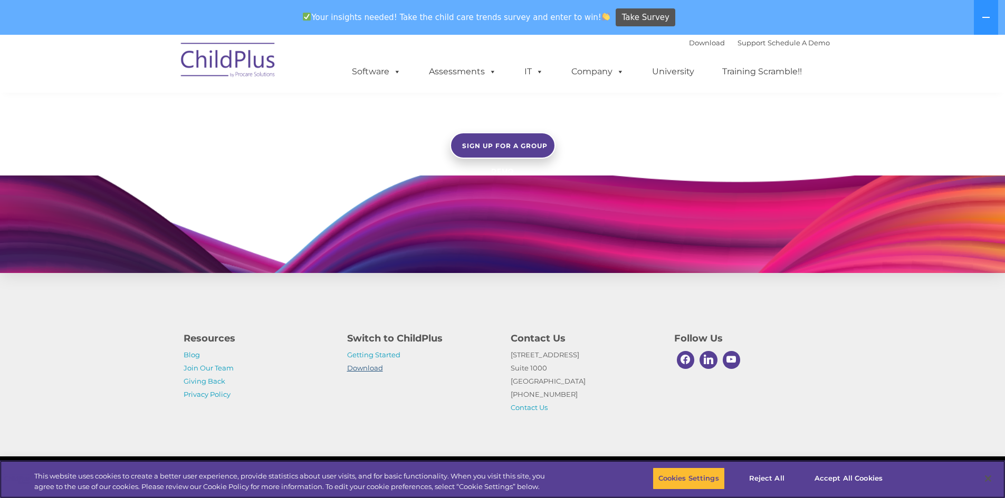 The height and width of the screenshot is (498, 1005). What do you see at coordinates (534, 72) in the screenshot?
I see `a: IT` at bounding box center [534, 72].